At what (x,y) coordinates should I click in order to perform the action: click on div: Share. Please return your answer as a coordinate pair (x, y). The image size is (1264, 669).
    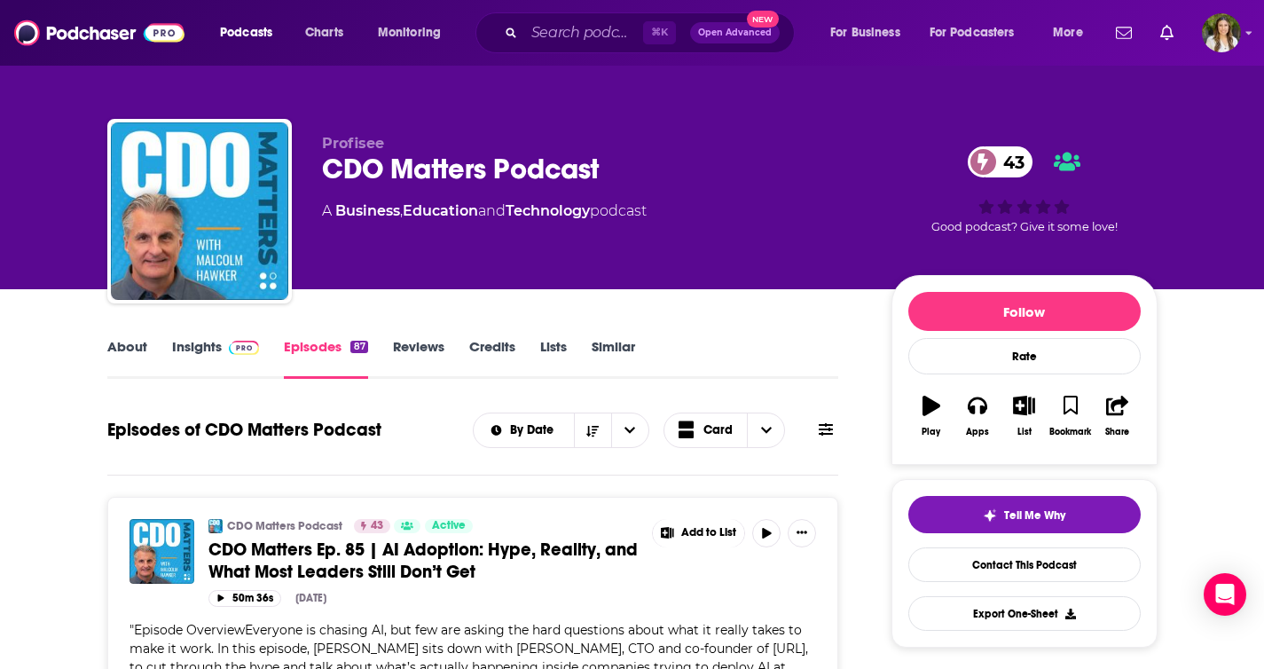
    Looking at the image, I should click on (1116, 432).